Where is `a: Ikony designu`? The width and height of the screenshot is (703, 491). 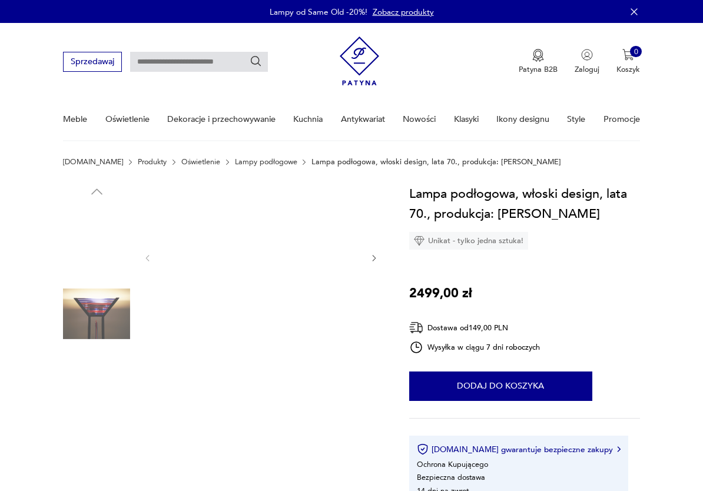 a: Ikony designu is located at coordinates (523, 119).